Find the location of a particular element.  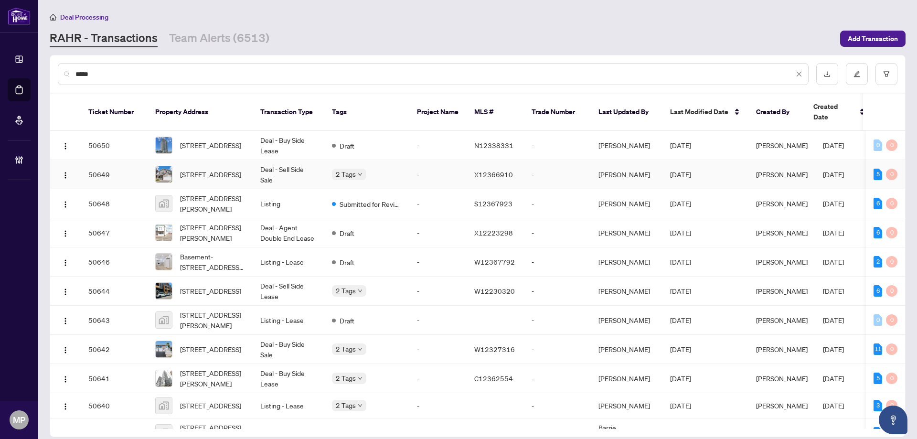

span: close is located at coordinates (799, 74).